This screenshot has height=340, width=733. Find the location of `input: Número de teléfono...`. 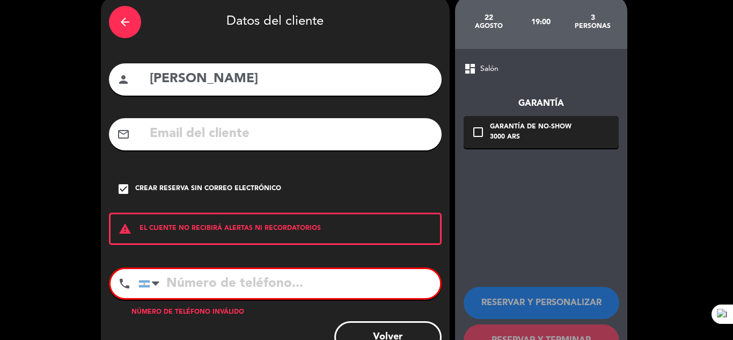

input: Número de teléfono... is located at coordinates (289, 283).